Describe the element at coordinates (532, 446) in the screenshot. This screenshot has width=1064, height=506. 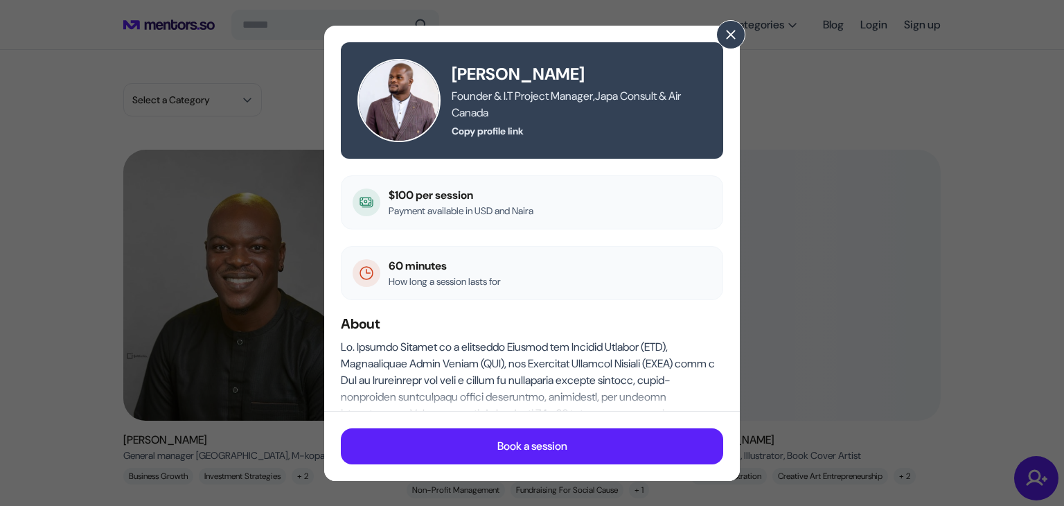
I see `button: Book a session` at that location.